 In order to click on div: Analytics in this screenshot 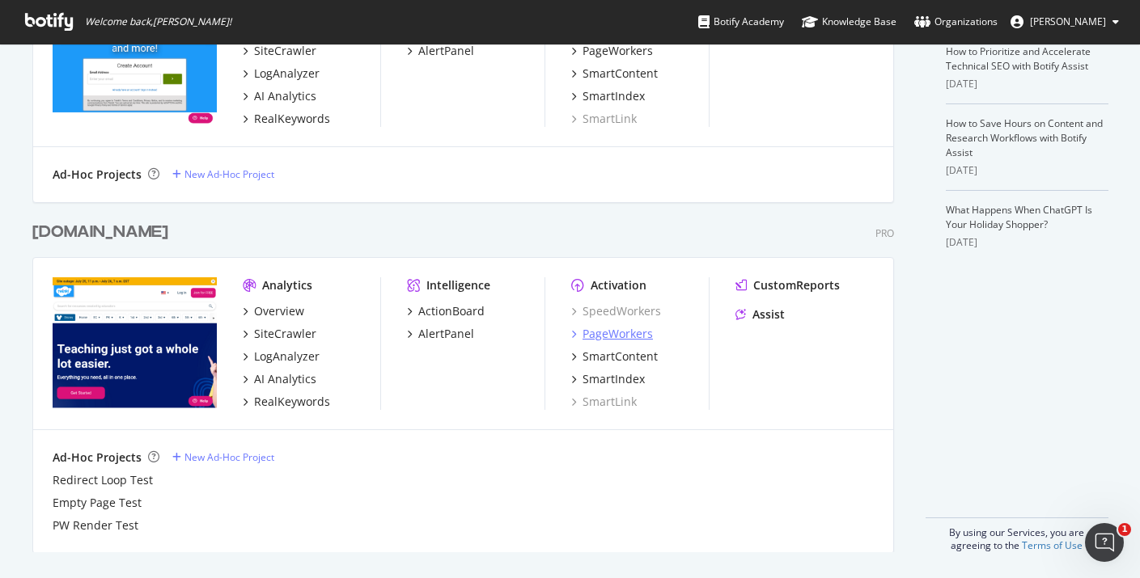, I will do `click(287, 286)`.